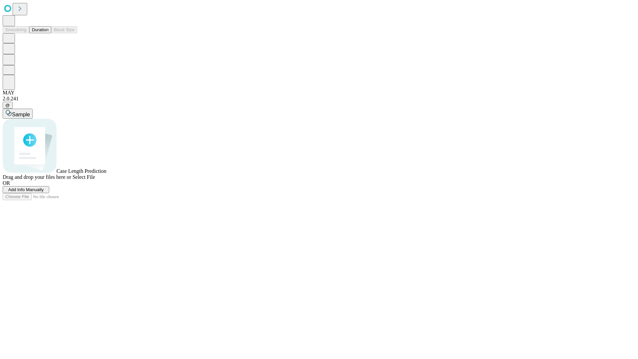 The height and width of the screenshot is (359, 638). I want to click on button: Duration, so click(40, 30).